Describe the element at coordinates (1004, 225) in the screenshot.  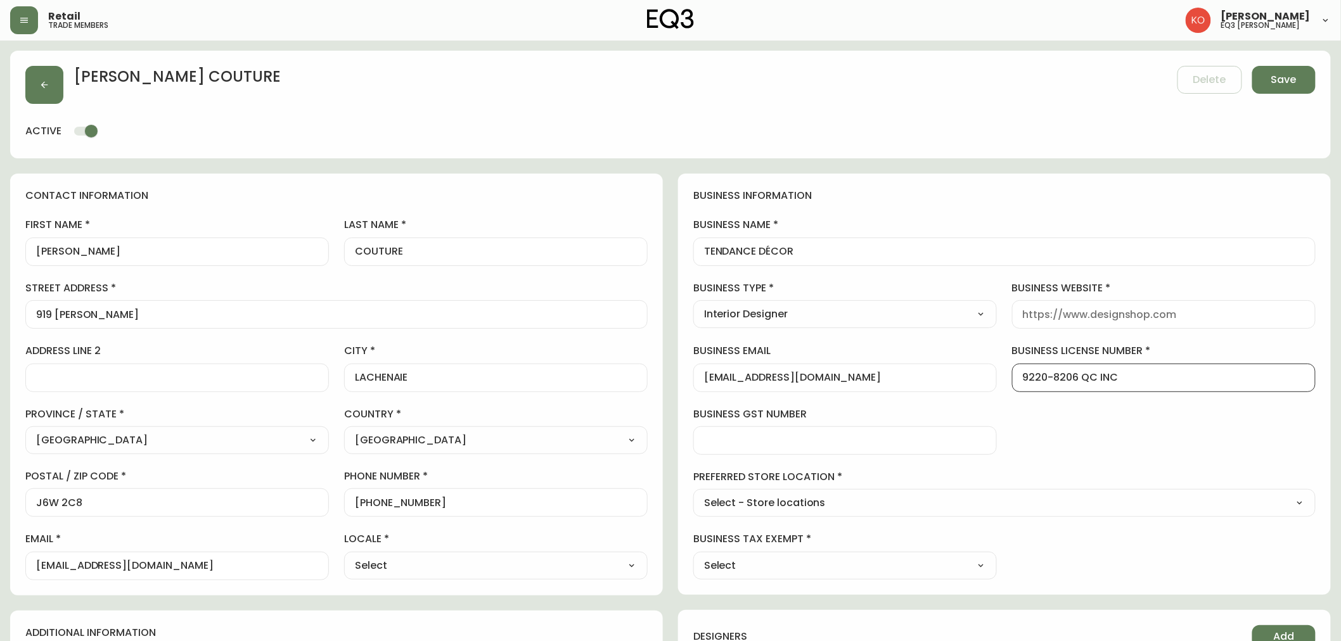
I see `label: business name` at that location.